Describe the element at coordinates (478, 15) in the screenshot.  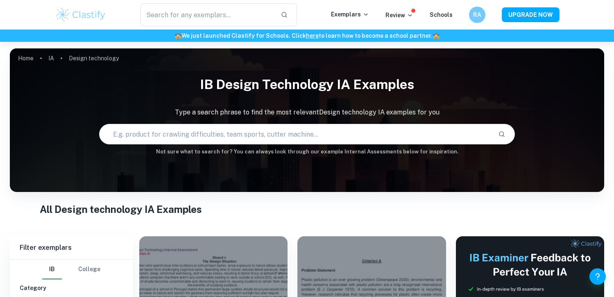
I see `button: RA` at that location.